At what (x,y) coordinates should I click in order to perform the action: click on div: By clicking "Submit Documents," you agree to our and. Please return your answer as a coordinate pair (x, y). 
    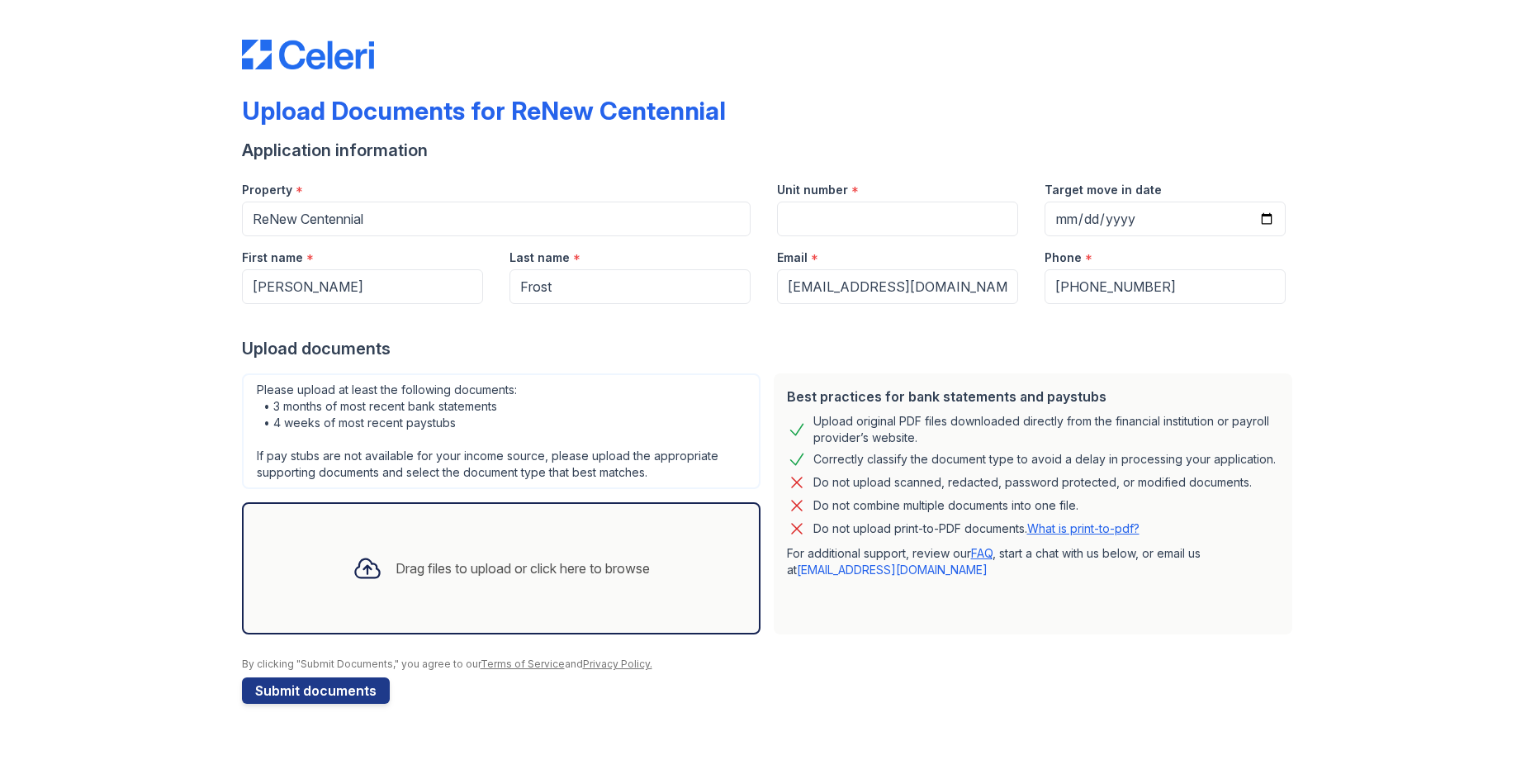
    Looking at the image, I should click on (770, 664).